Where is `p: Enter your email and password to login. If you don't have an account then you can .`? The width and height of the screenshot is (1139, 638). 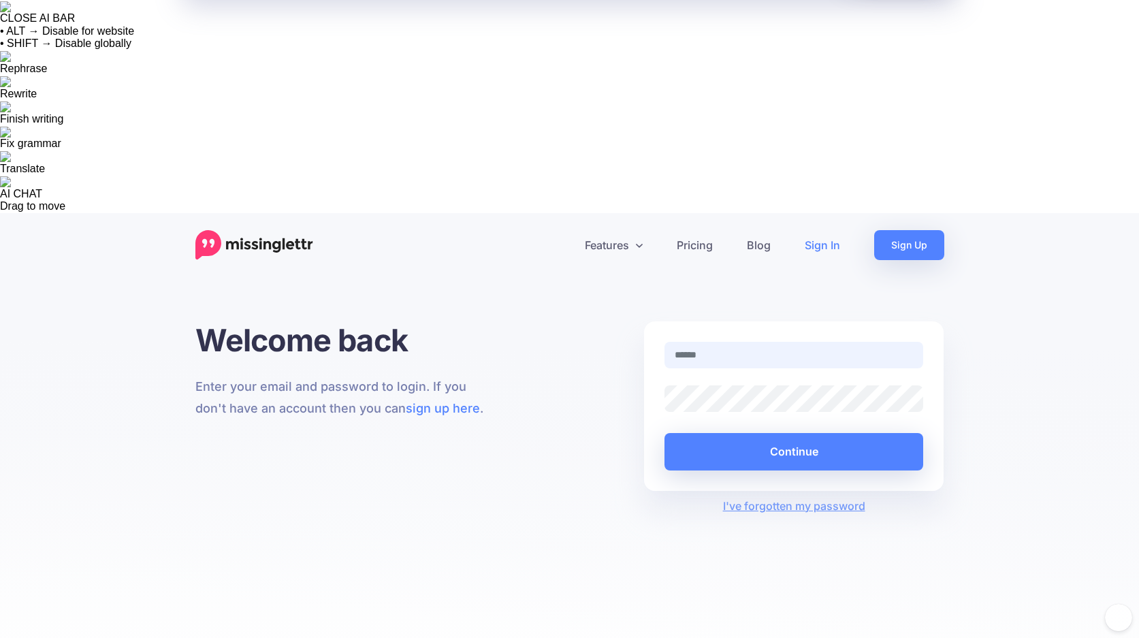 p: Enter your email and password to login. If you don't have an account then you can . is located at coordinates (345, 398).